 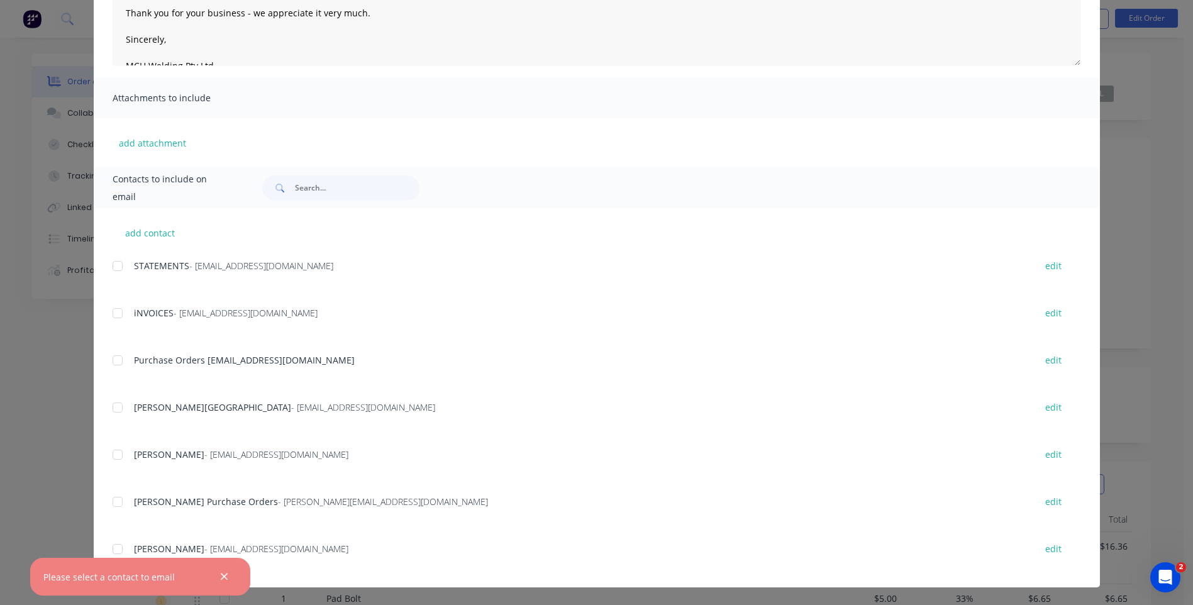 What do you see at coordinates (162, 265) in the screenshot?
I see `span: STATEMENTS` at bounding box center [162, 265].